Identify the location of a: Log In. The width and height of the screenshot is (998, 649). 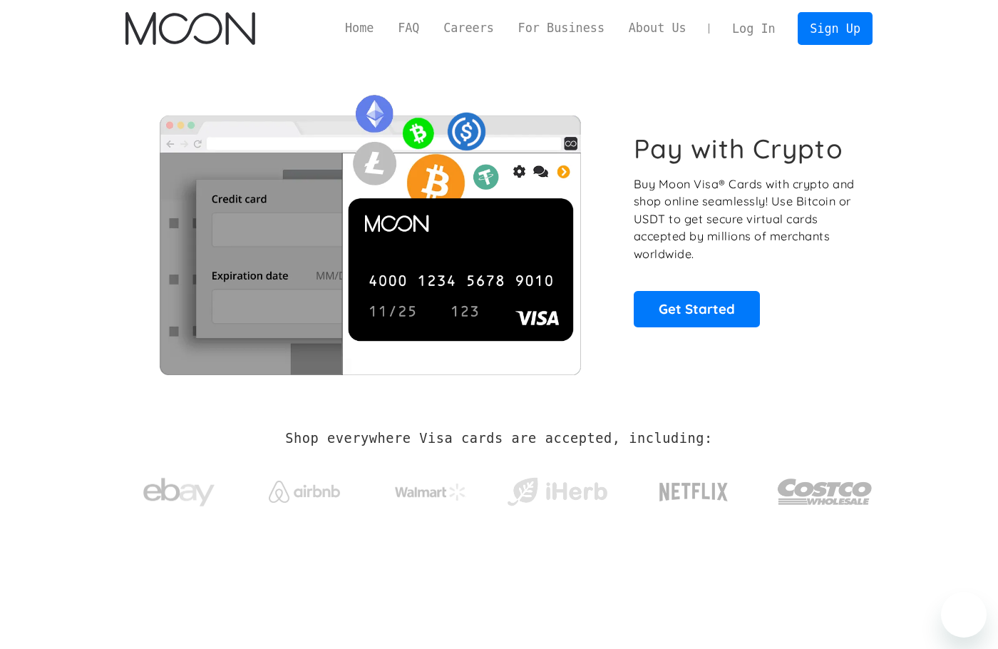
(754, 29).